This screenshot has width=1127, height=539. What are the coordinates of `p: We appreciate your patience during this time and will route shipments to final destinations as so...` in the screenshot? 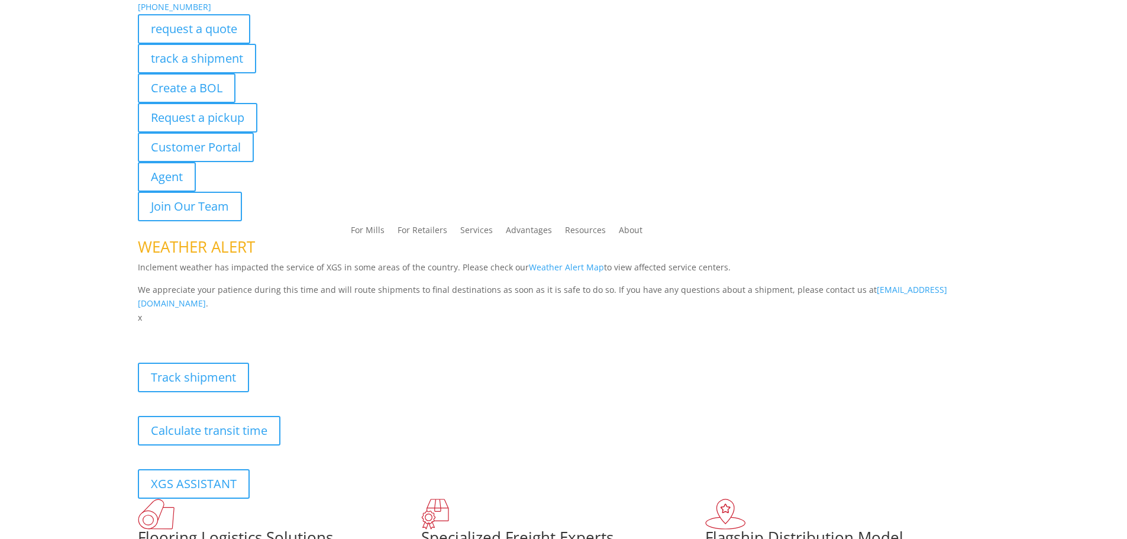 It's located at (564, 297).